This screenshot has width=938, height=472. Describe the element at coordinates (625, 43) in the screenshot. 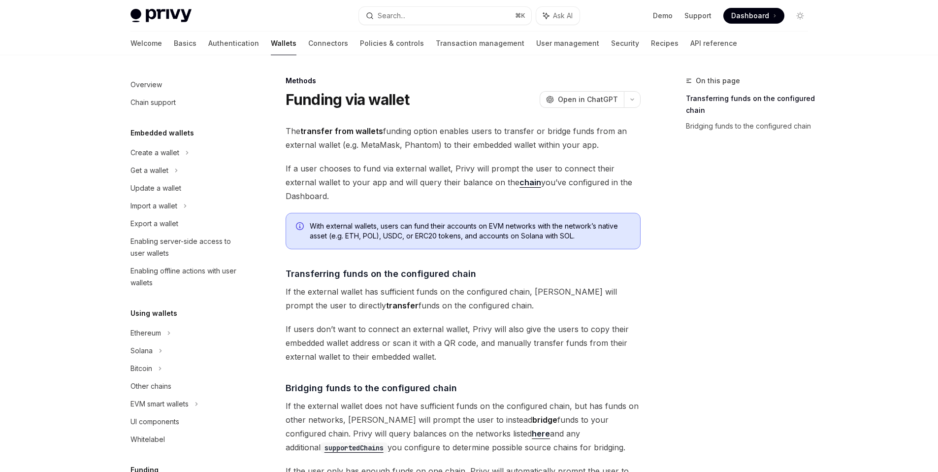

I see `a: Security` at that location.